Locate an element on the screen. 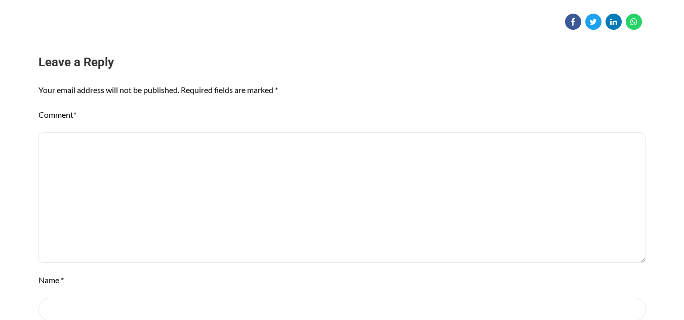 The width and height of the screenshot is (684, 320). label: Comment is located at coordinates (57, 114).